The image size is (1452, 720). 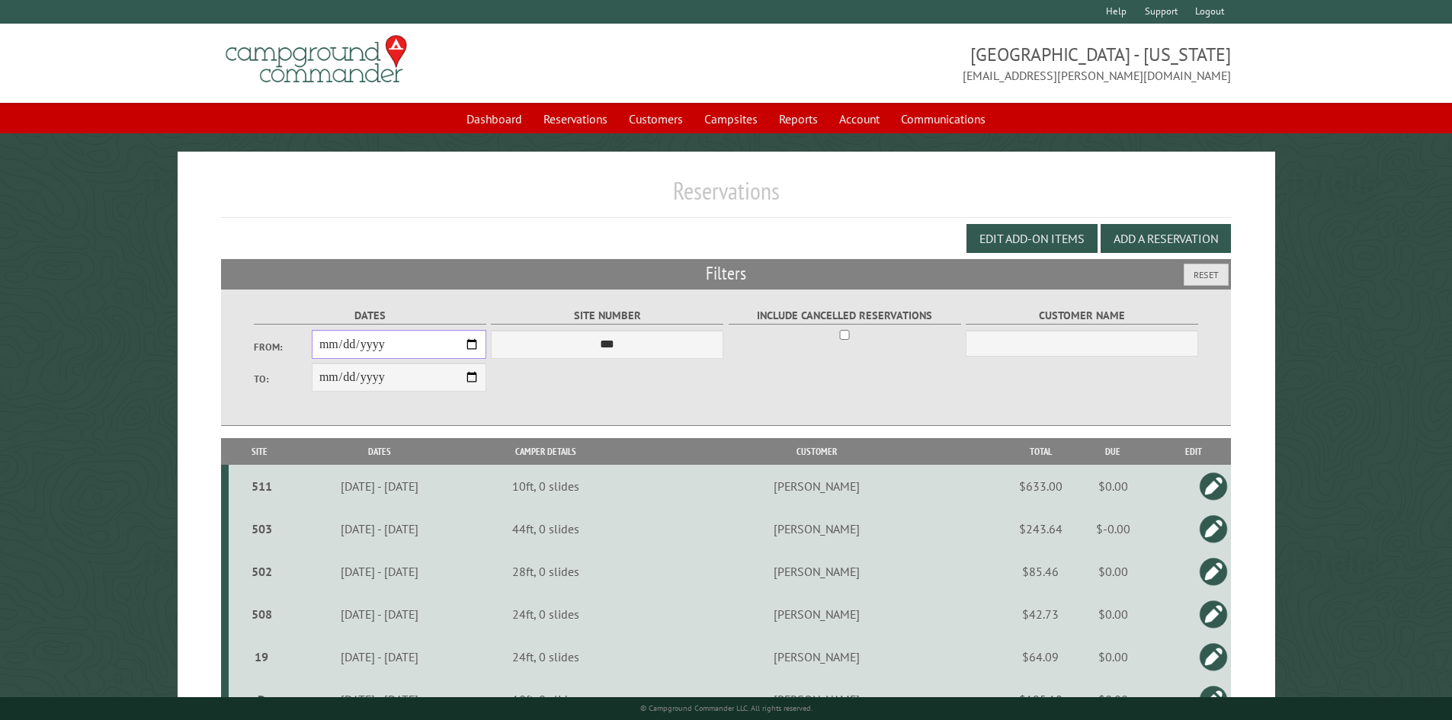 What do you see at coordinates (845, 316) in the screenshot?
I see `label: Include Cancelled Reservations` at bounding box center [845, 316].